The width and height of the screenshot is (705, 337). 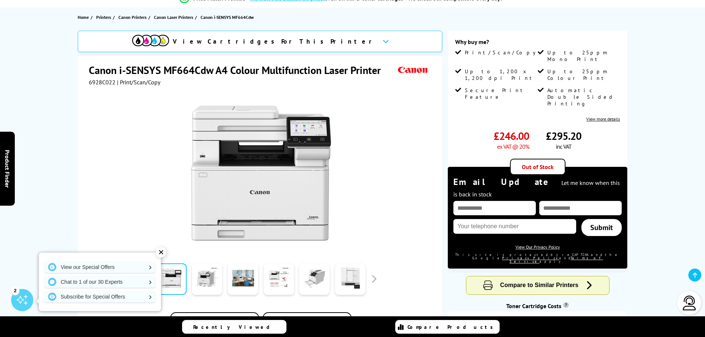 What do you see at coordinates (104, 17) in the screenshot?
I see `a: Printers` at bounding box center [104, 17].